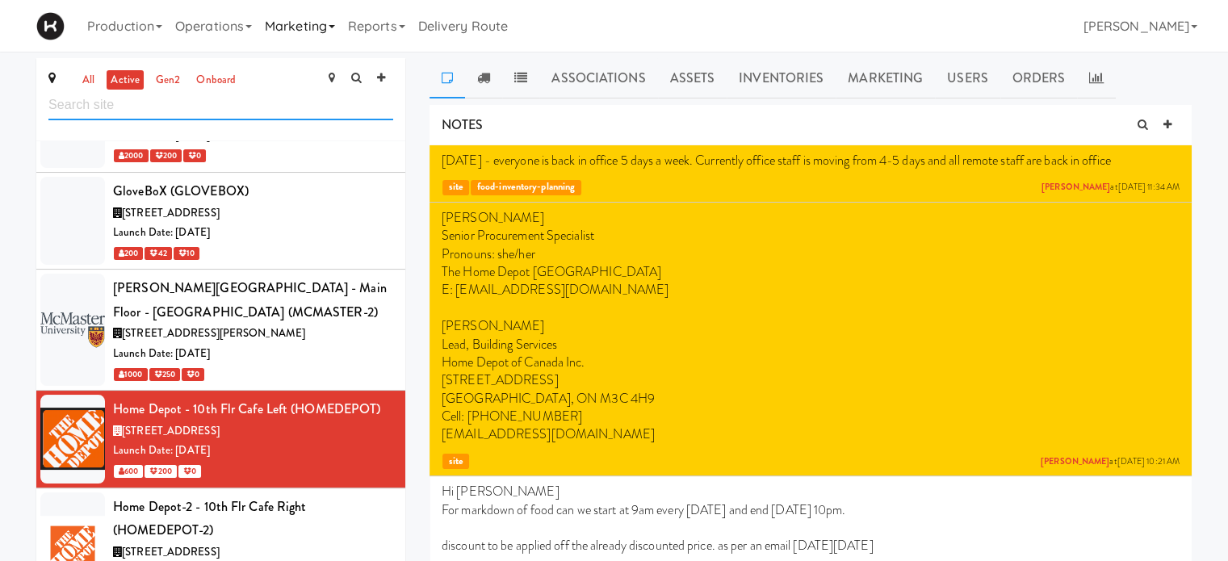 This screenshot has width=1228, height=561. What do you see at coordinates (253, 518) in the screenshot?
I see `div: Home Depot-2 - 10th Flr Cafe Right (HOMEDEPOT-2)` at bounding box center [253, 518].